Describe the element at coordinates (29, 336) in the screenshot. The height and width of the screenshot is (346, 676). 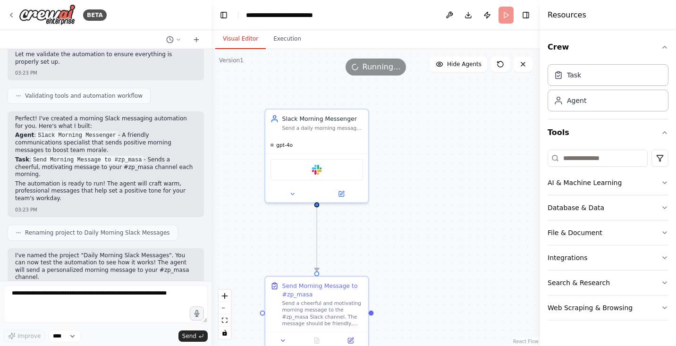
I see `span: Improve` at that location.